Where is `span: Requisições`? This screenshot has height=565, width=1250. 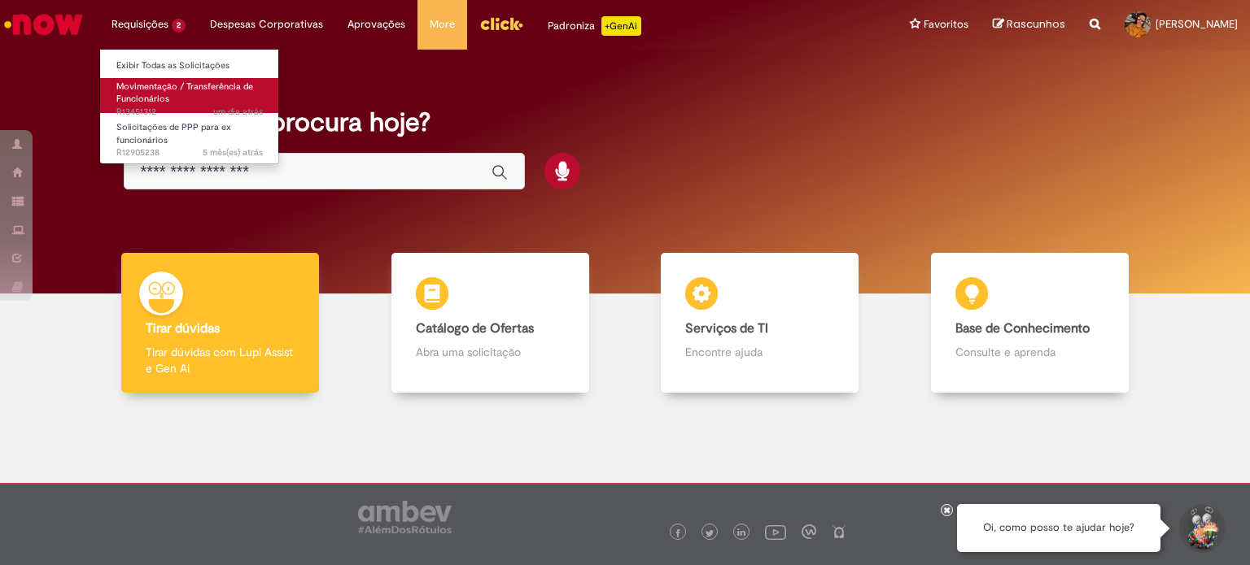
span: Requisições is located at coordinates (140, 24).